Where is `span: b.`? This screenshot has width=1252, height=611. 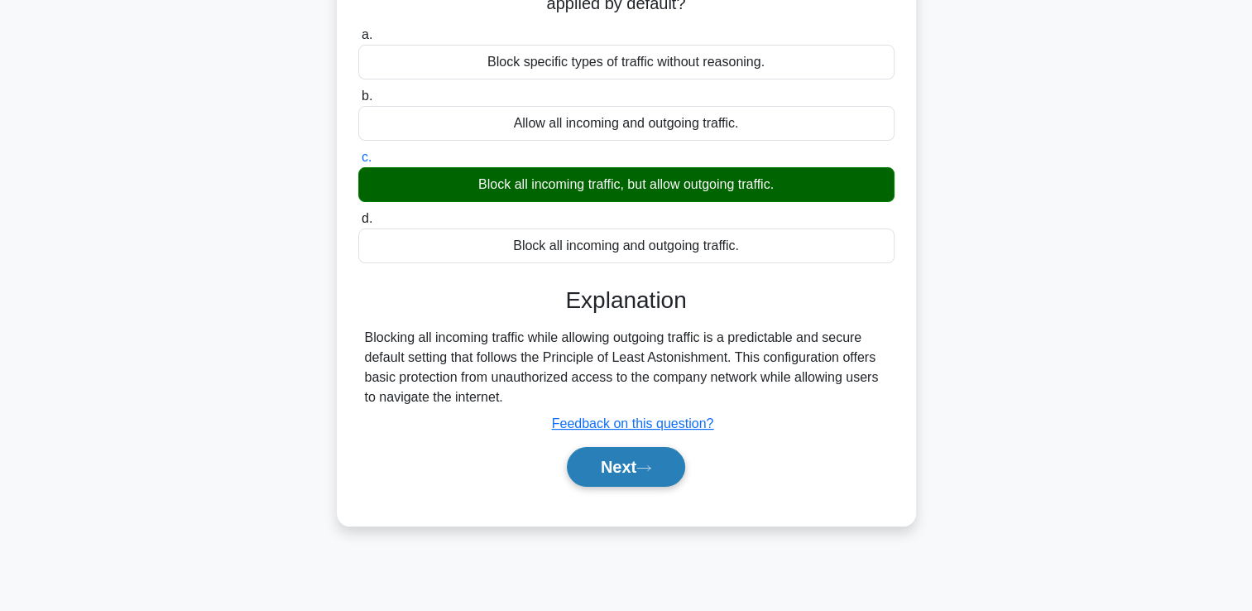 span: b. is located at coordinates (367, 95).